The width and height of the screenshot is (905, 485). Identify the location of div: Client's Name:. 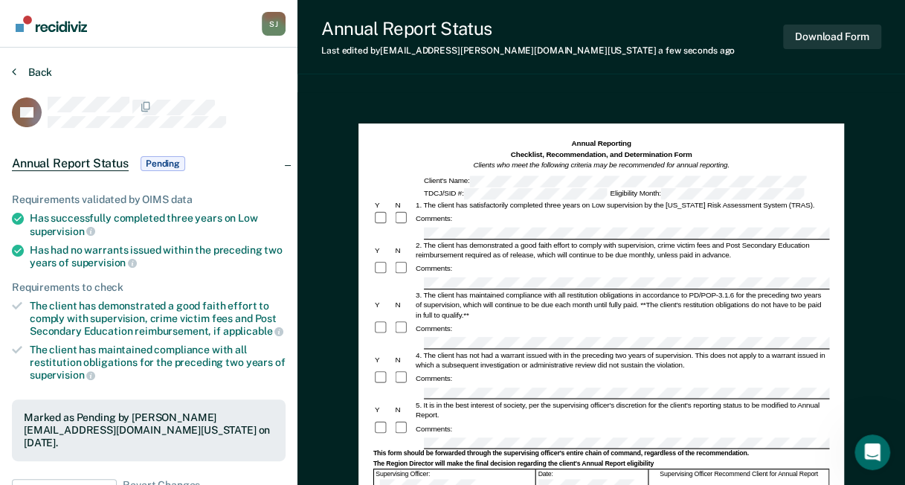
(614, 181).